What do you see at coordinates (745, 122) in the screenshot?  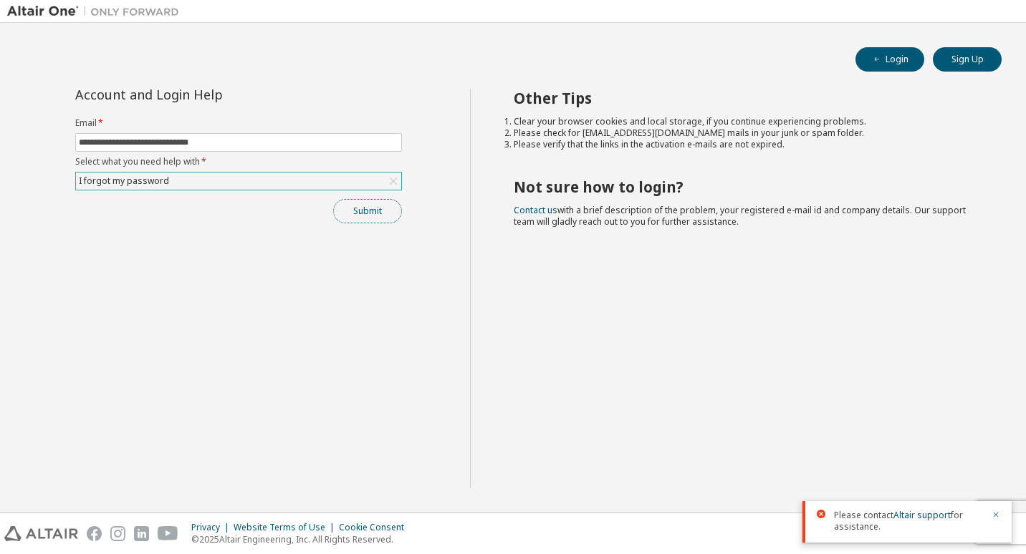 I see `li: Clear your browser cookies and local storage, if you continue experiencing problems.` at bounding box center [745, 122].